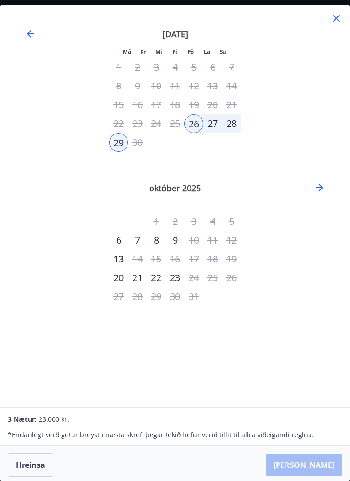 The image size is (350, 481). Describe the element at coordinates (156, 124) in the screenshot. I see `td: Not available. miðvikudagur, 24. september 2025` at that location.